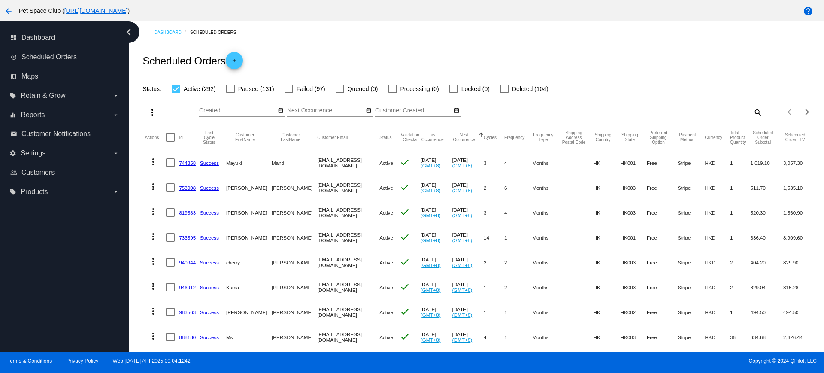  Describe the element at coordinates (799, 337) in the screenshot. I see `mat-cell: 2,626.44` at that location.